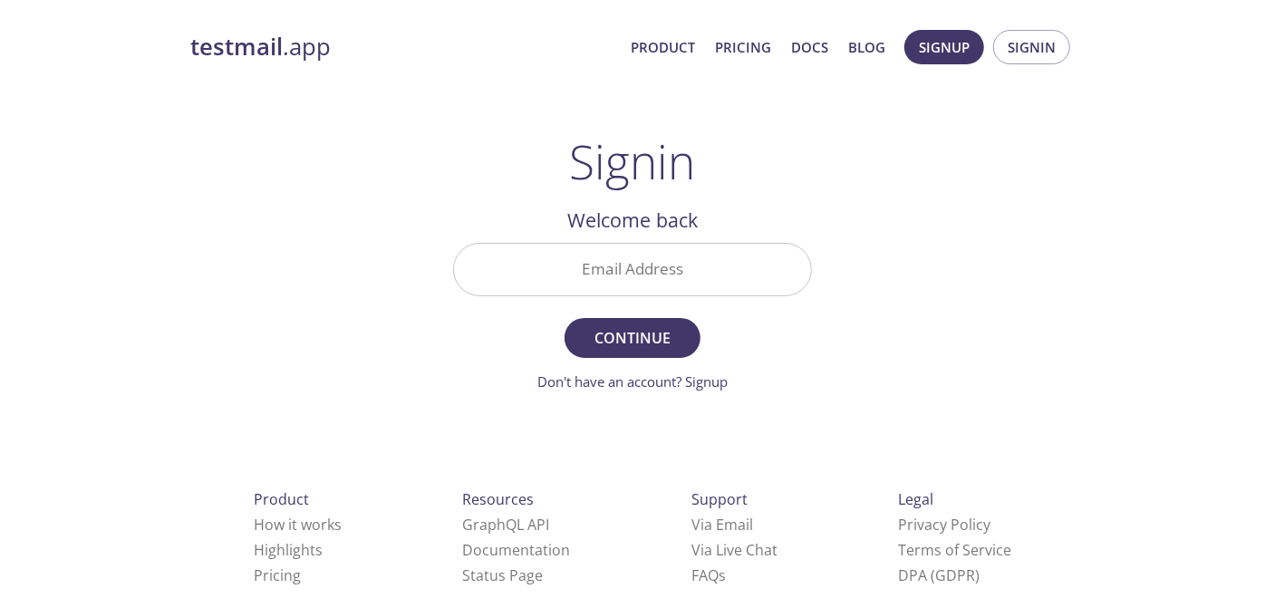  What do you see at coordinates (288, 550) in the screenshot?
I see `a: Highlights` at bounding box center [288, 550].